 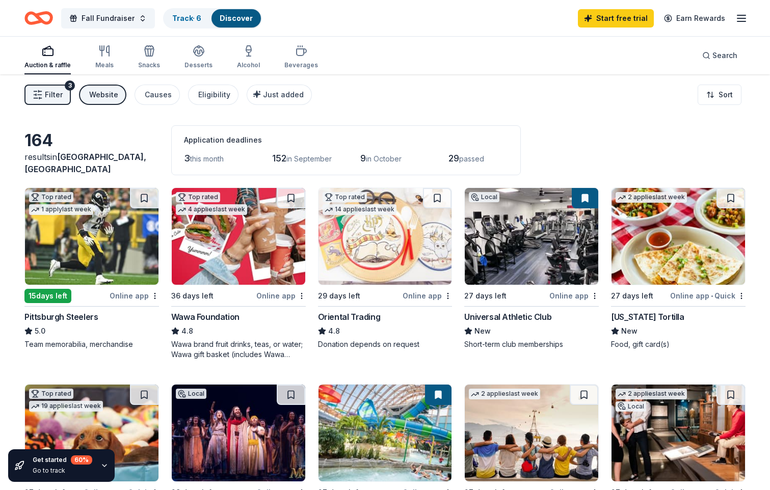 What do you see at coordinates (48, 296) in the screenshot?
I see `div: 15 days left` at bounding box center [48, 296].